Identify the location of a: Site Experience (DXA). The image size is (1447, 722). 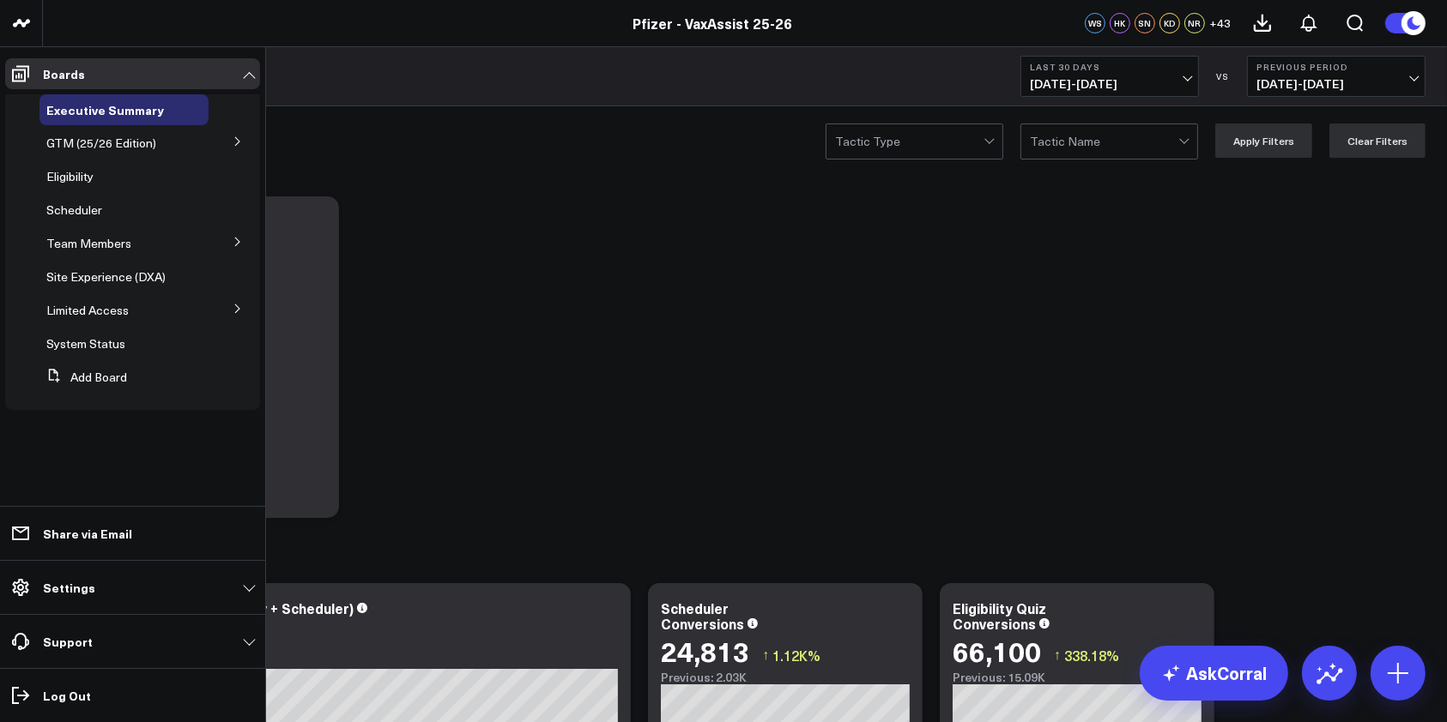
(106, 277).